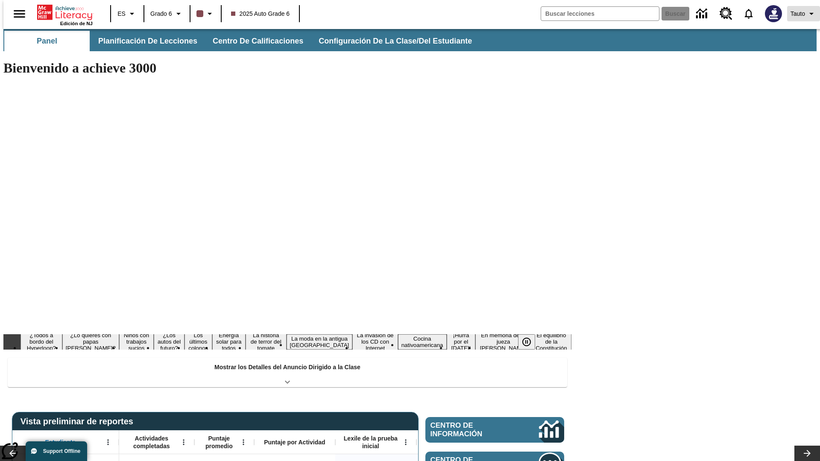 The height and width of the screenshot is (461, 820). What do you see at coordinates (47, 41) in the screenshot?
I see `span: Panel` at bounding box center [47, 41].